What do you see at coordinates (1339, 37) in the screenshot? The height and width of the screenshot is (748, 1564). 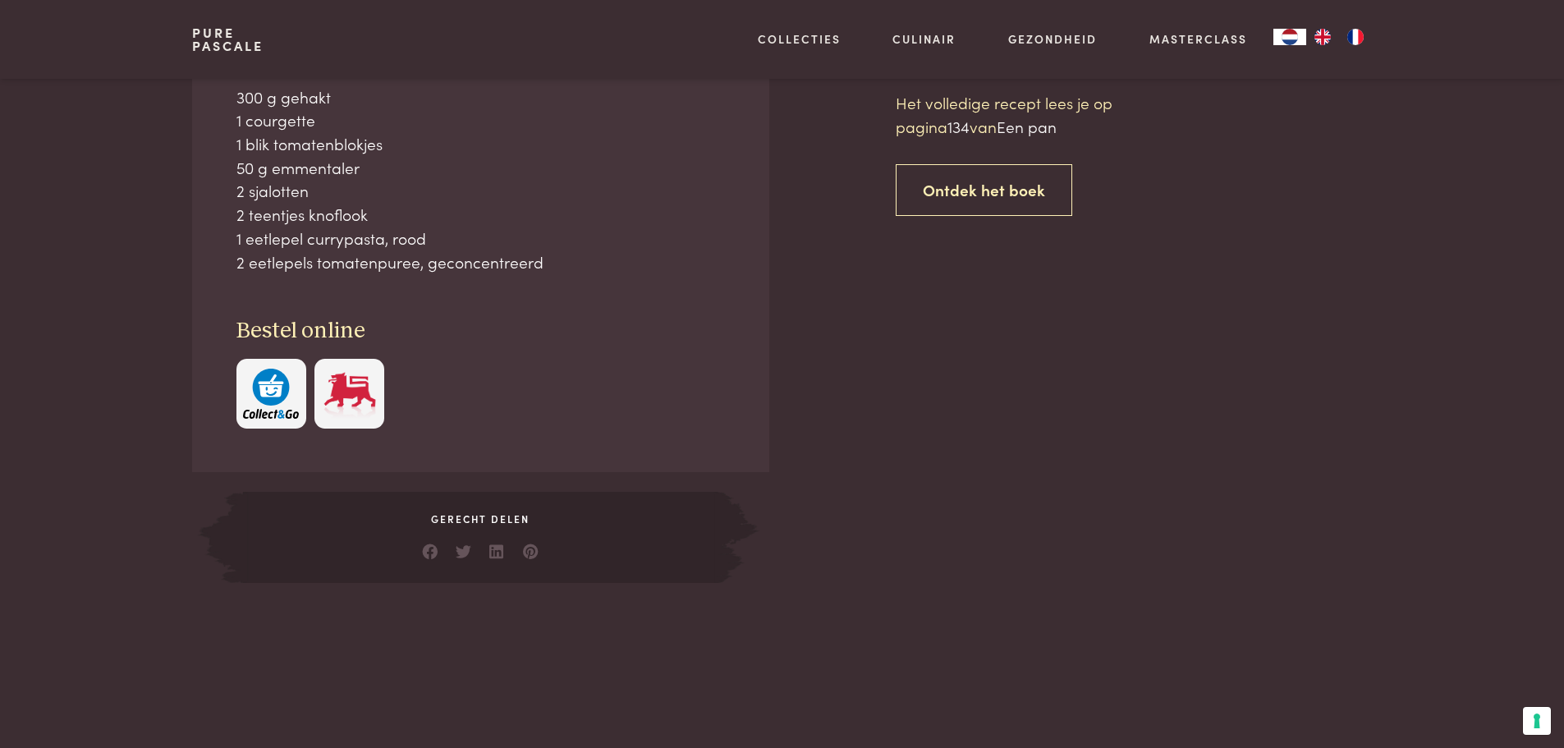 I see `ul: Language list` at bounding box center [1339, 37].